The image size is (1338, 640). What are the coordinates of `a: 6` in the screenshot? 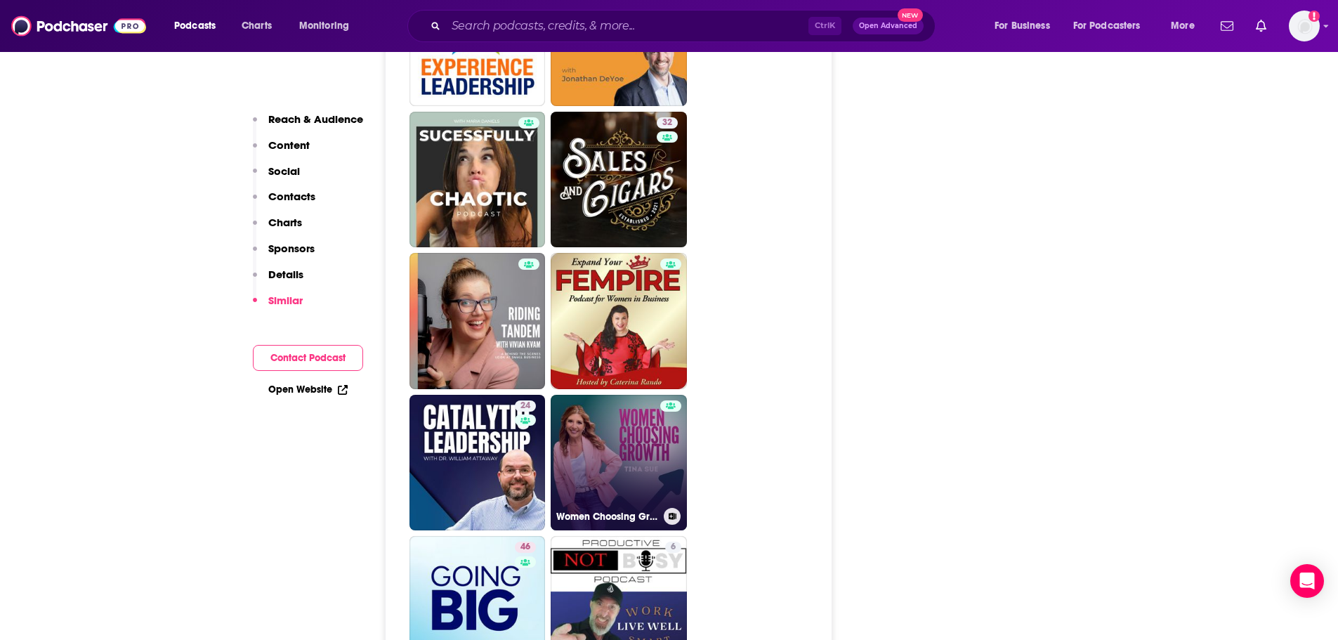 It's located at (673, 547).